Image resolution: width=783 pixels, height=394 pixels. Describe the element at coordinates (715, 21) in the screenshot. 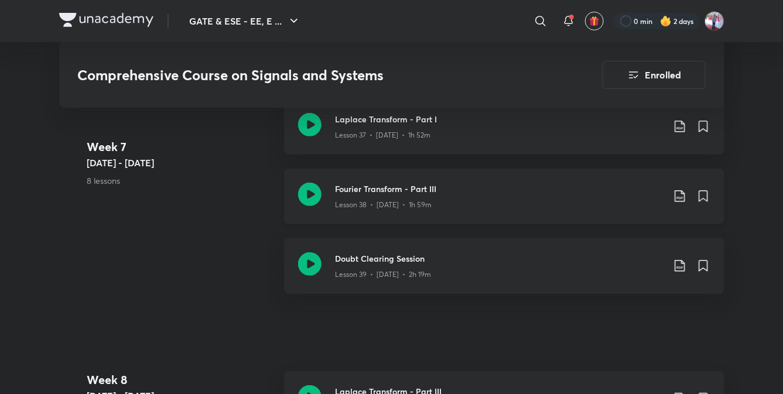

I see `img: Pradeep Kumar` at that location.